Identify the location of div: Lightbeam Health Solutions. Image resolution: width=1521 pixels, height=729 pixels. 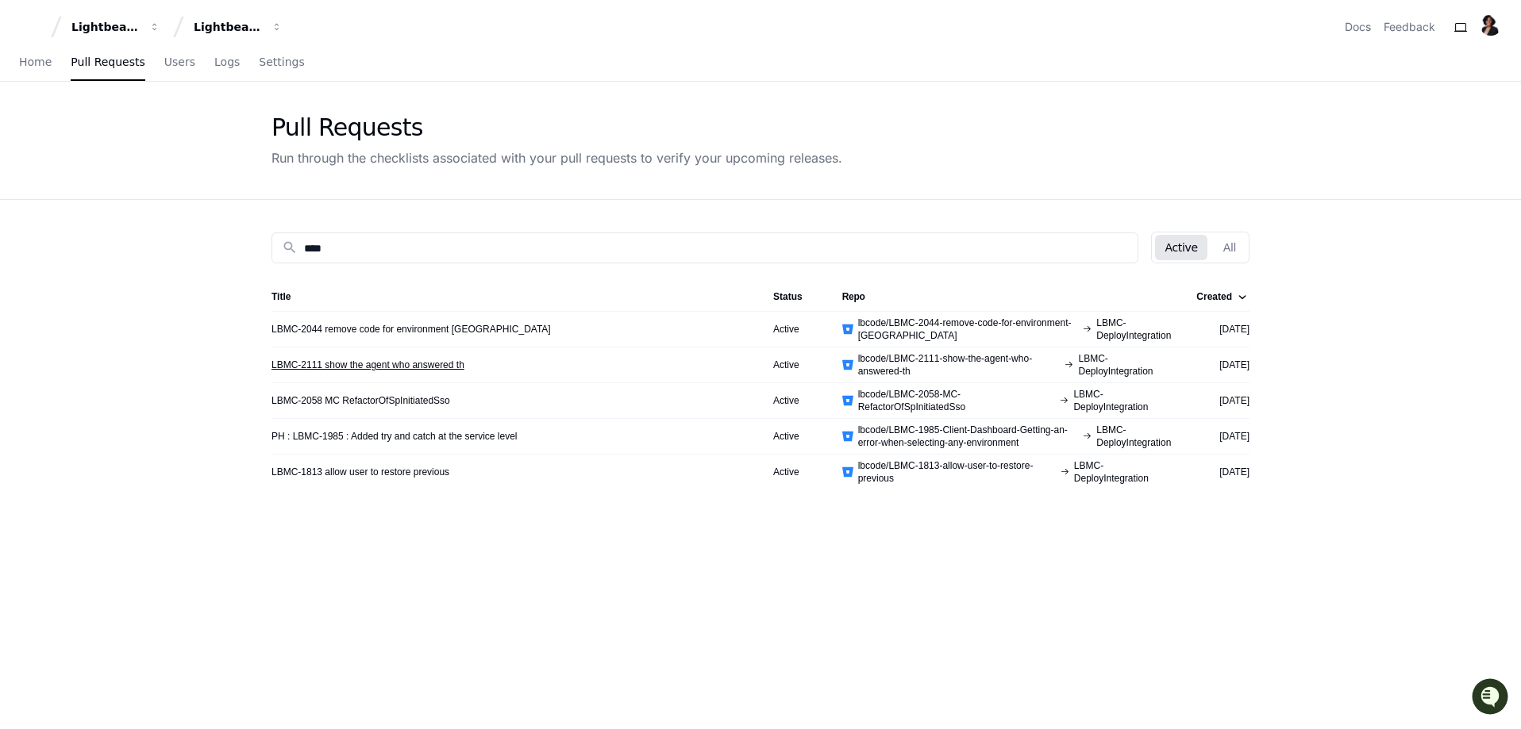
(228, 27).